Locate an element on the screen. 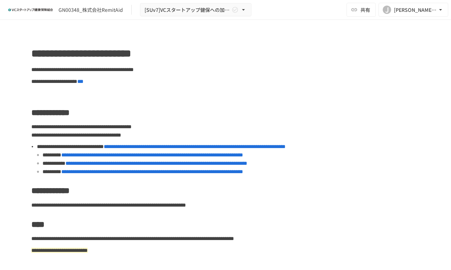 This screenshot has width=451, height=270. div: GN00348_株式会社RemitAid is located at coordinates (90, 10).